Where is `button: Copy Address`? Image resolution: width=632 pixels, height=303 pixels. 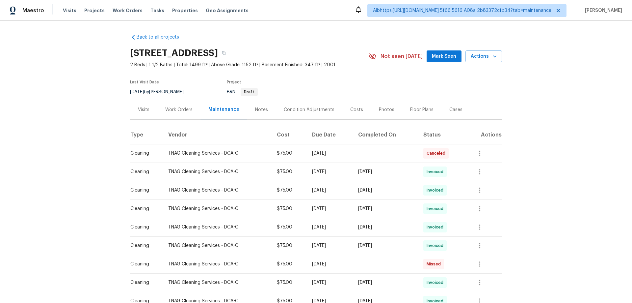
button: Copy Address is located at coordinates (224, 53).